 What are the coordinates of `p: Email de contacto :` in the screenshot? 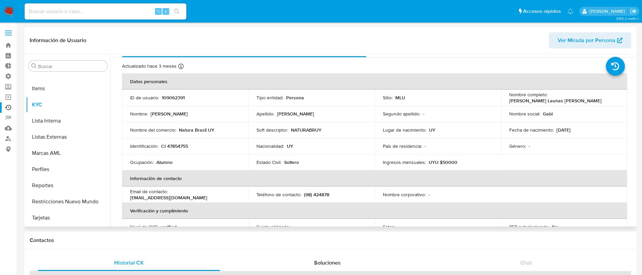 It's located at (149, 192).